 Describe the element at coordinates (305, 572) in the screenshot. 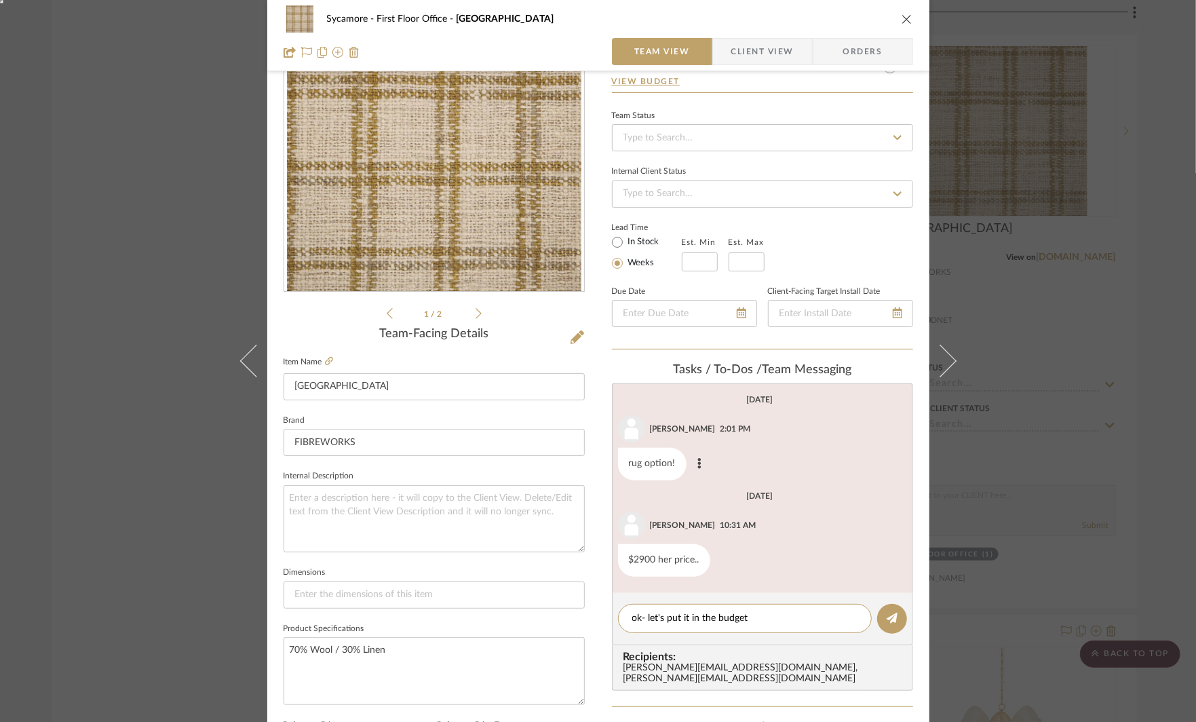

I see `label: Dimensions` at that location.